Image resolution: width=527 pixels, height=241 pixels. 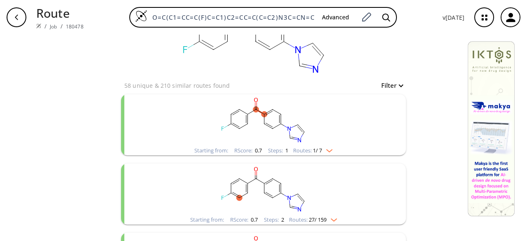 What do you see at coordinates (317, 219) in the screenshot?
I see `span: 27 / 159` at bounding box center [317, 219].